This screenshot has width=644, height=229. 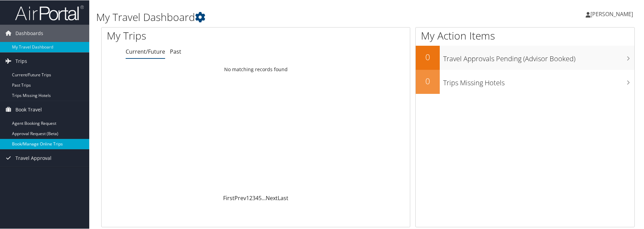 I want to click on a: 3, so click(x=254, y=197).